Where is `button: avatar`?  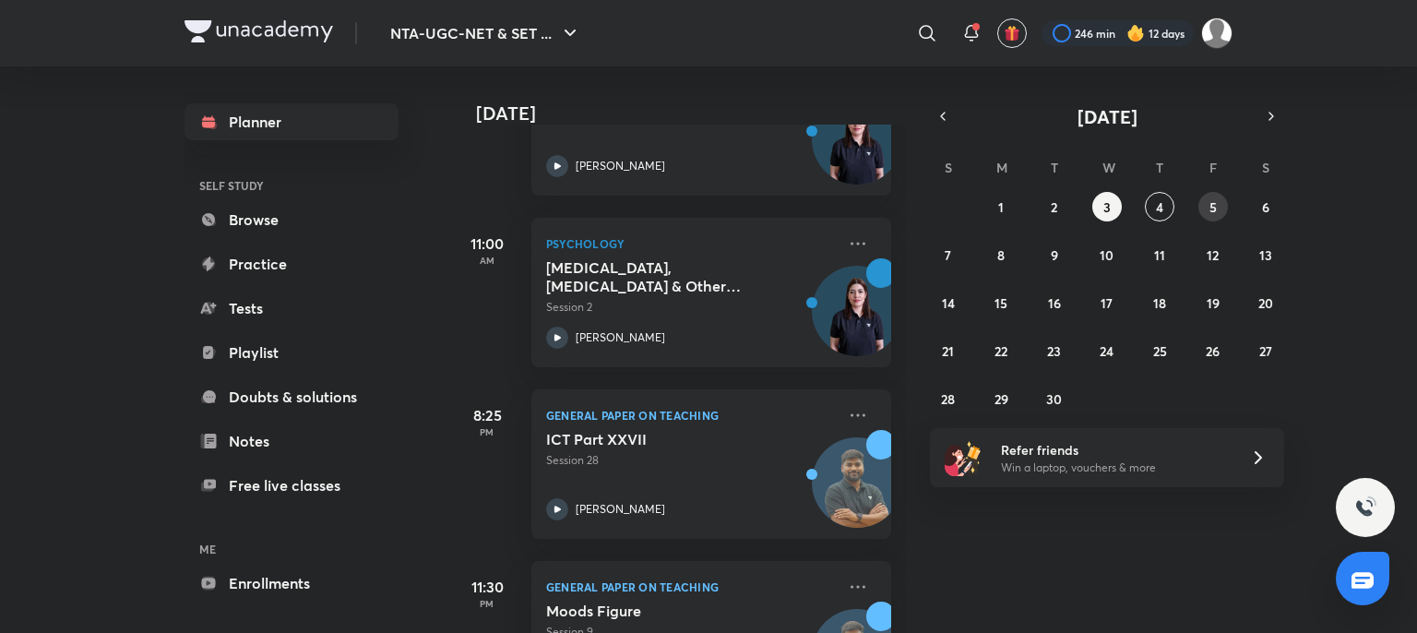
button: avatar is located at coordinates (1012, 33).